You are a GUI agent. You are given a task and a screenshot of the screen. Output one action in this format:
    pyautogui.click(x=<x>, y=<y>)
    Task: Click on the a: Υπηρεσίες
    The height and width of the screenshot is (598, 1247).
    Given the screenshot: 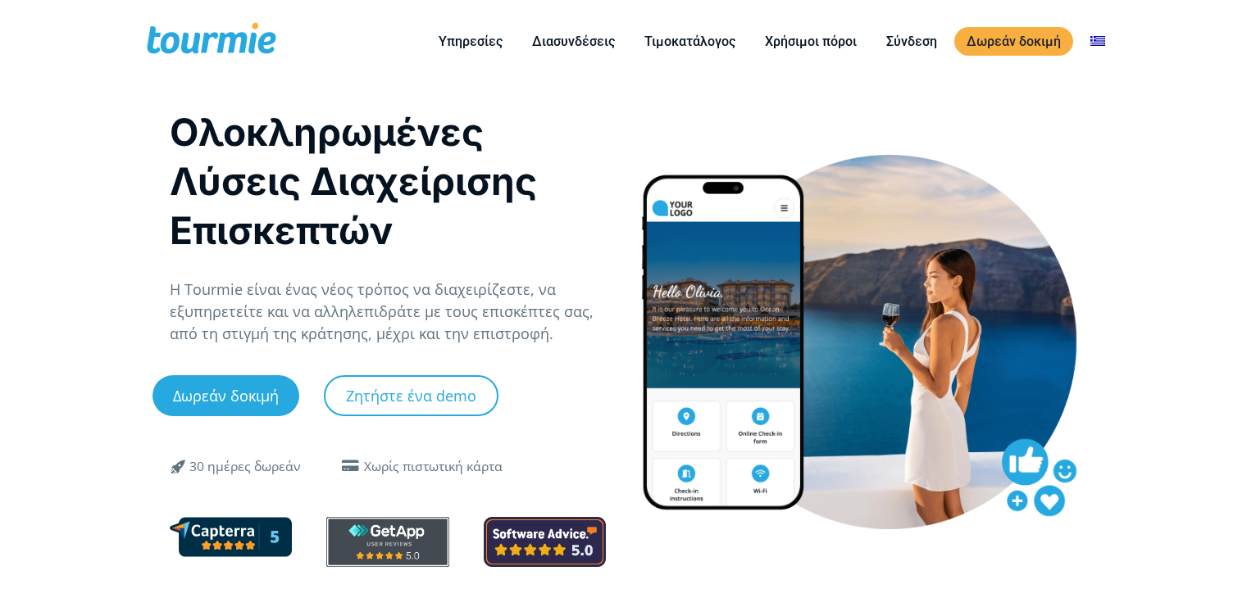 What is the action you would take?
    pyautogui.click(x=471, y=41)
    